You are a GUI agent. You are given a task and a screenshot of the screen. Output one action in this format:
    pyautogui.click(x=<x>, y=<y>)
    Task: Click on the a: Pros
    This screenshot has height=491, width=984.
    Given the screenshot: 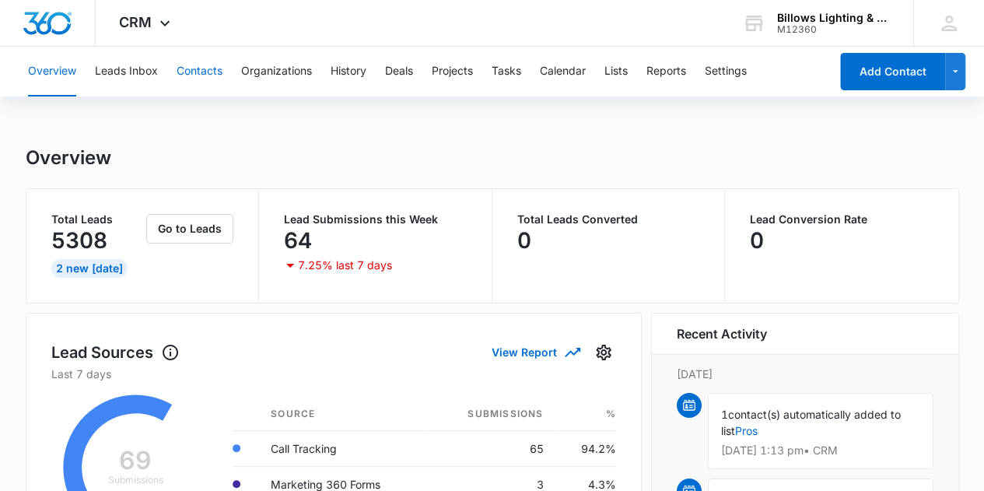 What is the action you would take?
    pyautogui.click(x=746, y=430)
    